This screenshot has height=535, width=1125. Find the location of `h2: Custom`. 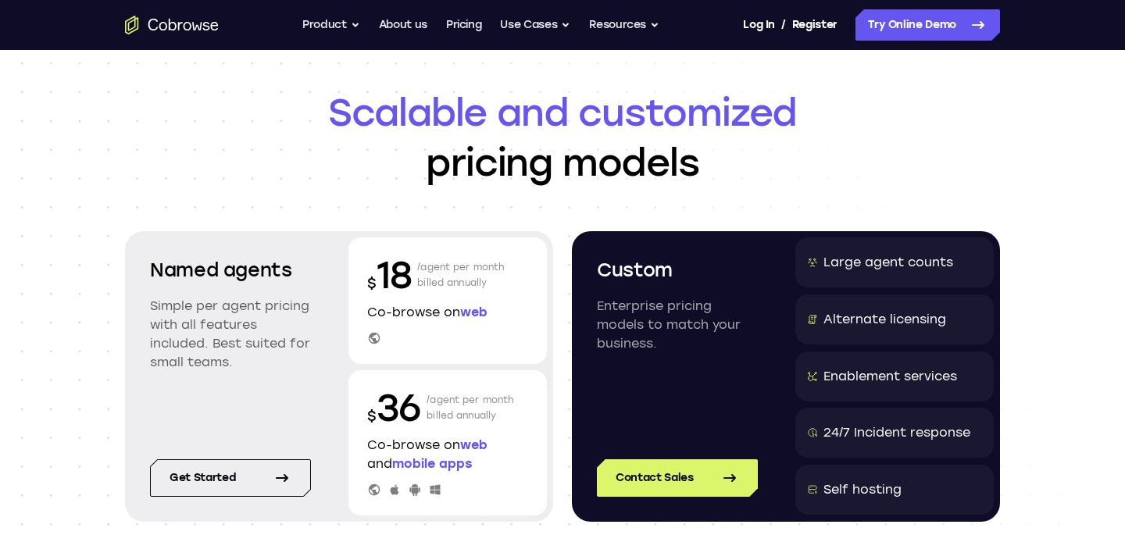

h2: Custom is located at coordinates (678, 270).